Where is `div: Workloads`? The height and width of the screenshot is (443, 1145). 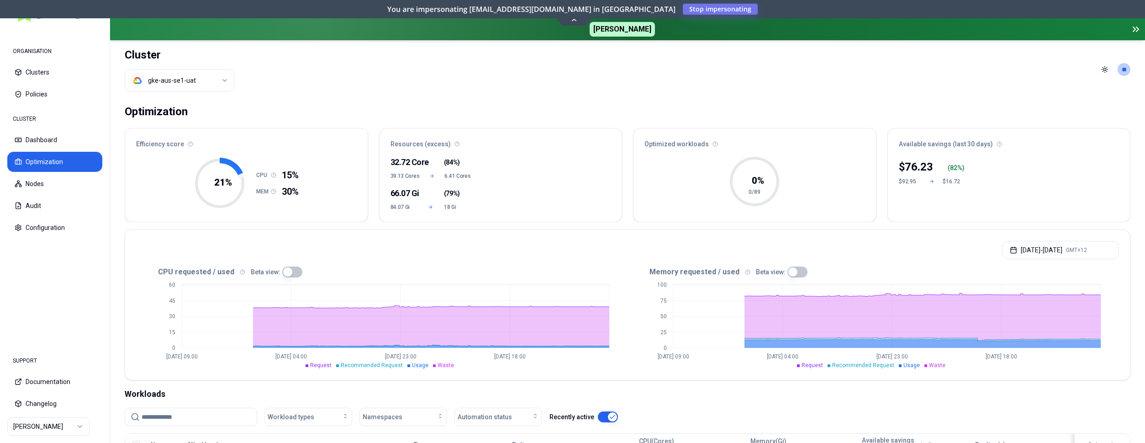 div: Workloads is located at coordinates (628, 394).